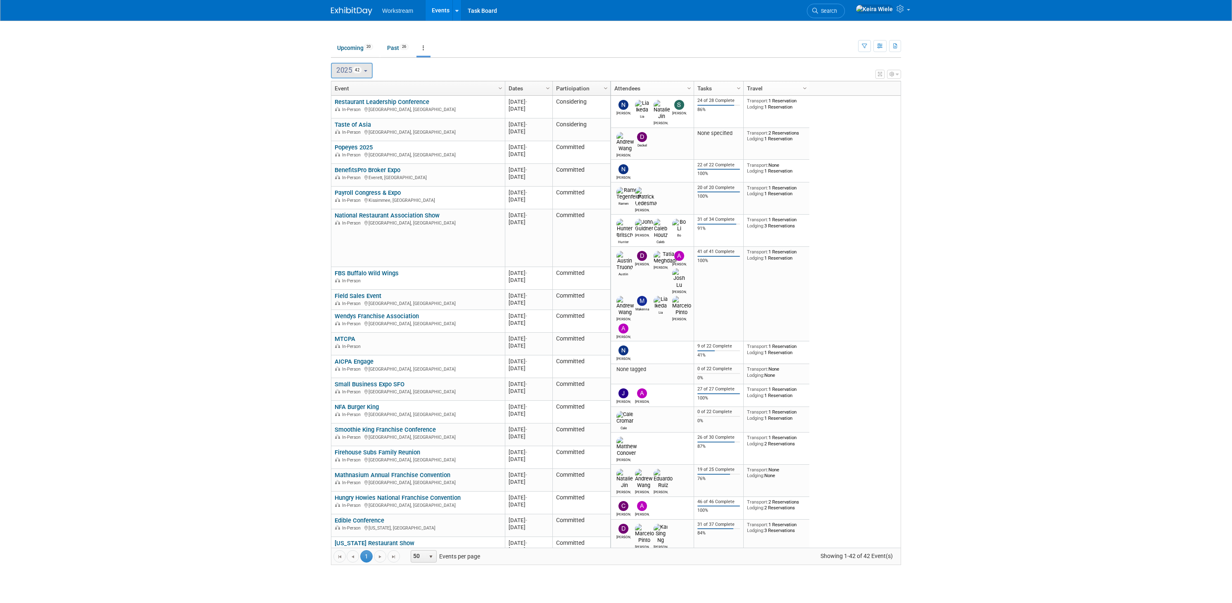  What do you see at coordinates (354, 147) in the screenshot?
I see `a: Popeyes 2025` at bounding box center [354, 147].